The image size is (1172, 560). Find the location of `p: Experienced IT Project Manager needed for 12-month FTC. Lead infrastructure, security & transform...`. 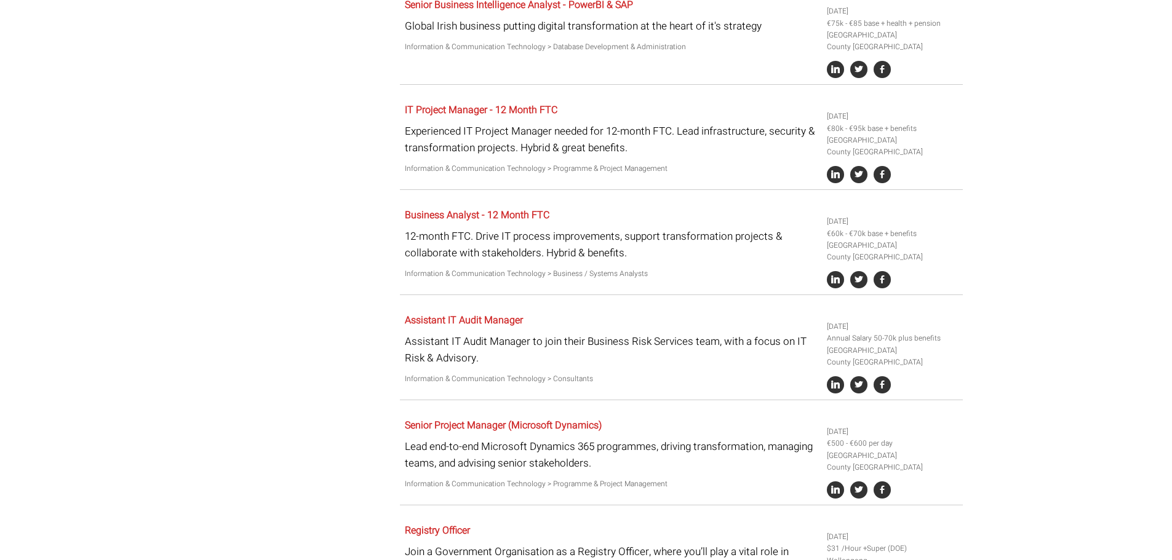

p: Experienced IT Project Manager needed for 12-month FTC. Lead infrastructure, security & transform... is located at coordinates (611, 140).